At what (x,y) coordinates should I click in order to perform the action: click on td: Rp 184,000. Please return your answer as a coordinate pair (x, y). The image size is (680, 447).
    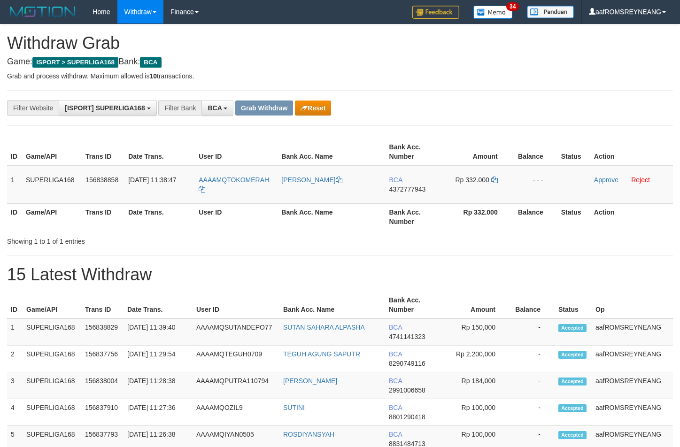
    Looking at the image, I should click on (476, 386).